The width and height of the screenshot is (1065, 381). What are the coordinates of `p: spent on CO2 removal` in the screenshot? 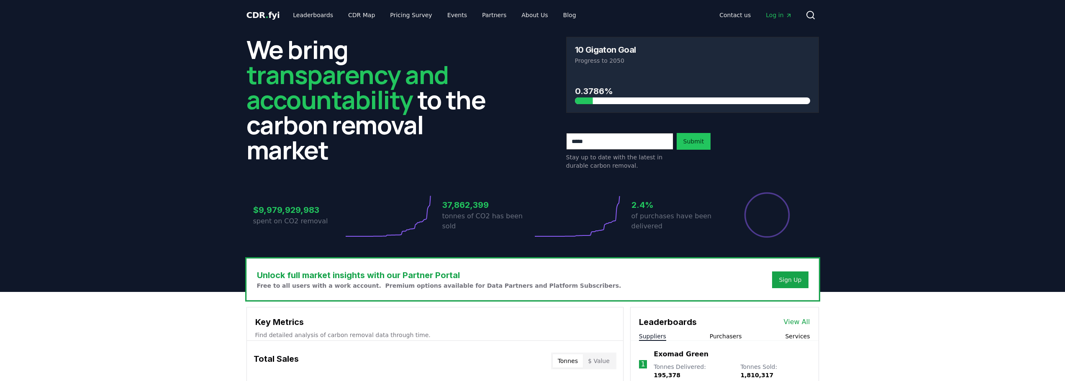 It's located at (298, 221).